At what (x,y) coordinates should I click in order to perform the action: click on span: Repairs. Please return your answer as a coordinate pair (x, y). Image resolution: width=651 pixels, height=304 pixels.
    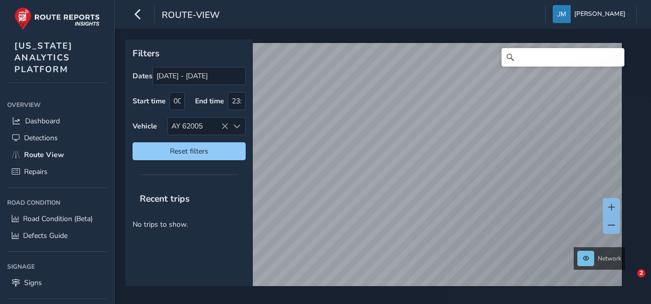
    Looking at the image, I should click on (36, 172).